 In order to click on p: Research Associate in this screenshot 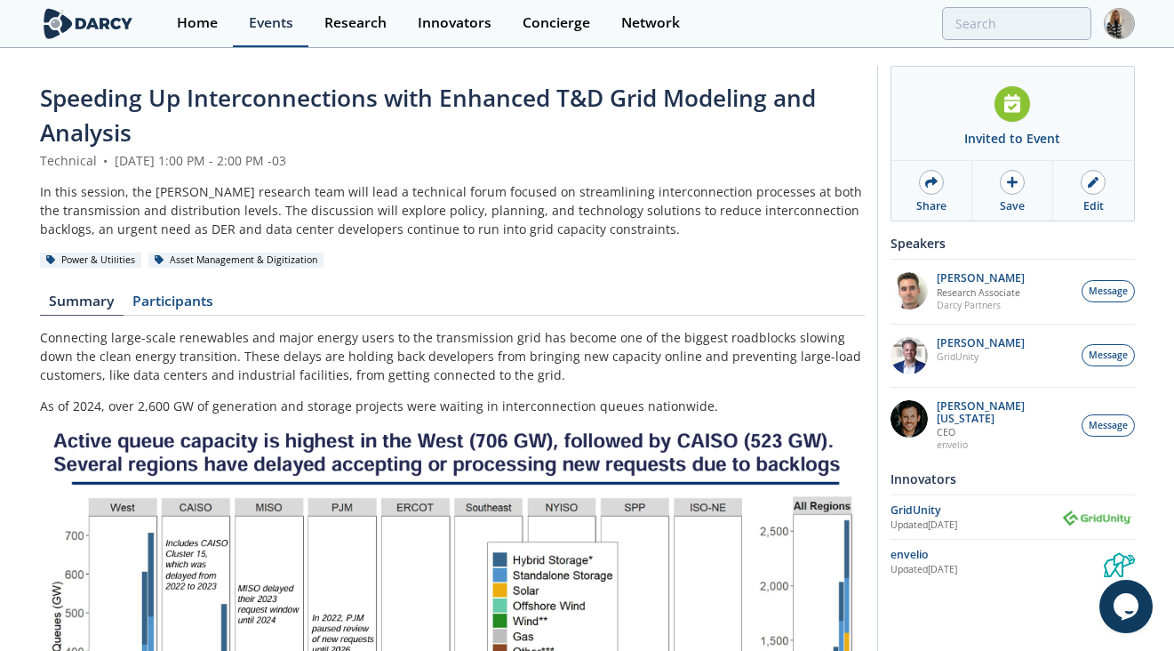, I will do `click(980, 292)`.